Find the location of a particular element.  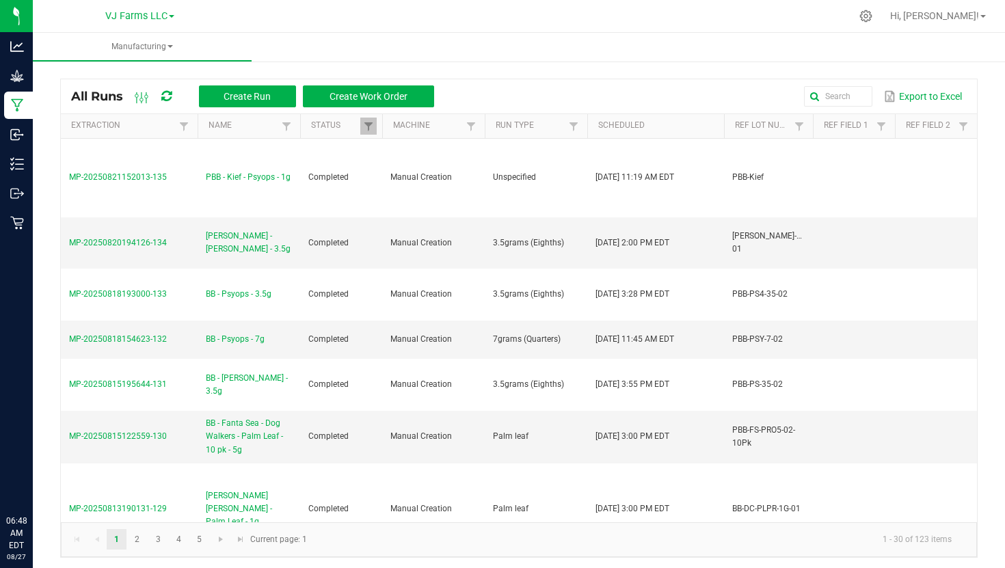

a: StatusSortable is located at coordinates (335, 126).